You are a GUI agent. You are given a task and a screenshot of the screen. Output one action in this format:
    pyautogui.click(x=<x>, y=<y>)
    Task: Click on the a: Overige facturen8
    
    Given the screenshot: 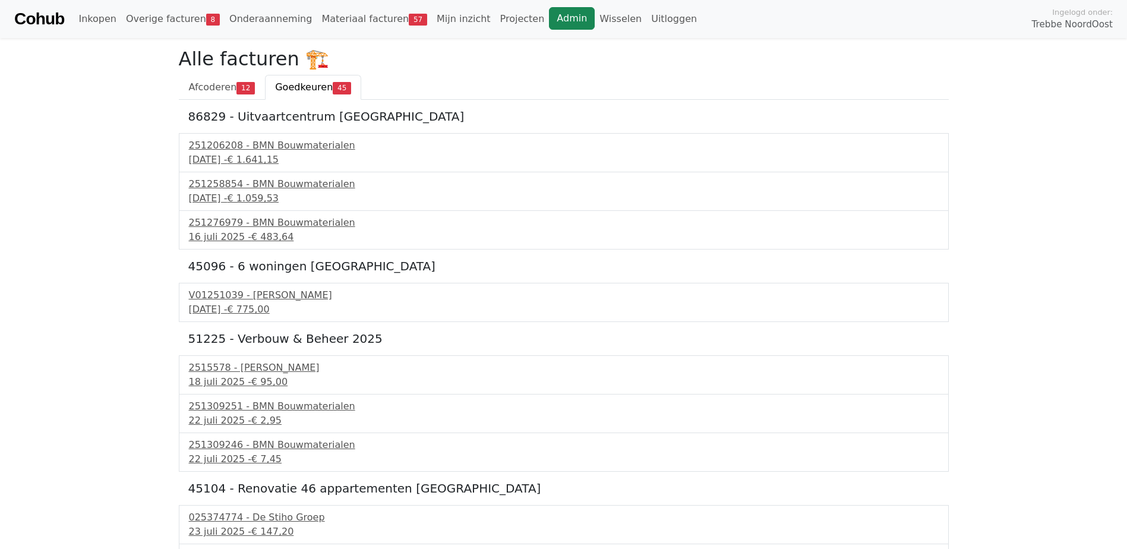 What is the action you would take?
    pyautogui.click(x=173, y=19)
    